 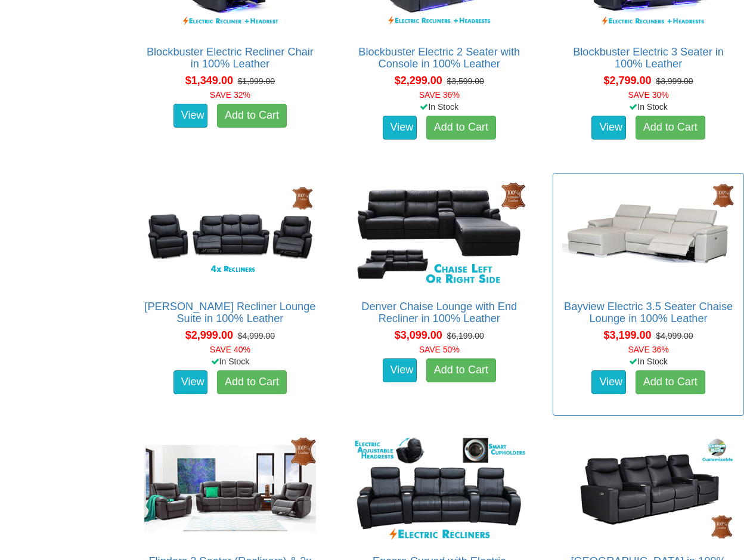 What do you see at coordinates (209, 335) in the screenshot?
I see `span: $2,999.00` at bounding box center [209, 335].